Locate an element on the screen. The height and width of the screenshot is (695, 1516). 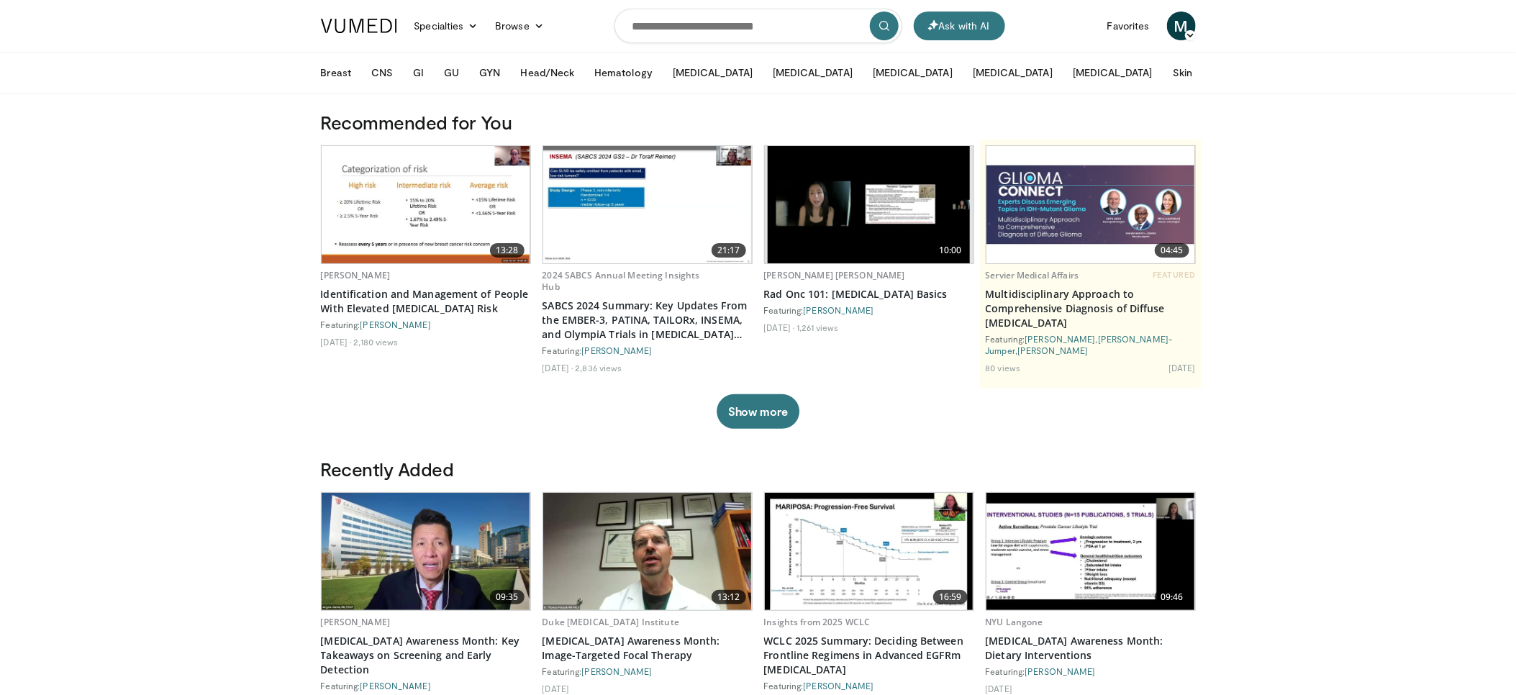
input: Search topics, interventions is located at coordinates (758, 26).